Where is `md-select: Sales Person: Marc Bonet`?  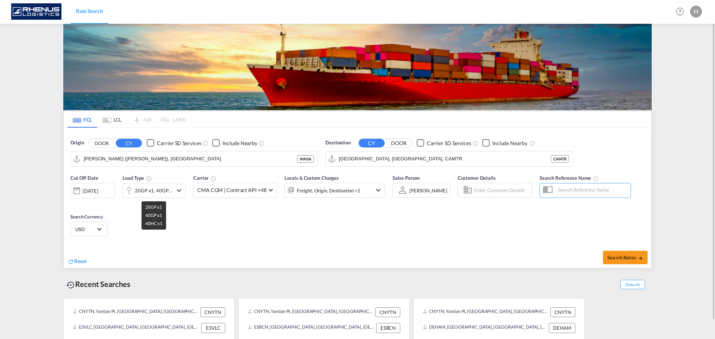
md-select: Sales Person: Marc Bonet is located at coordinates (428, 190).